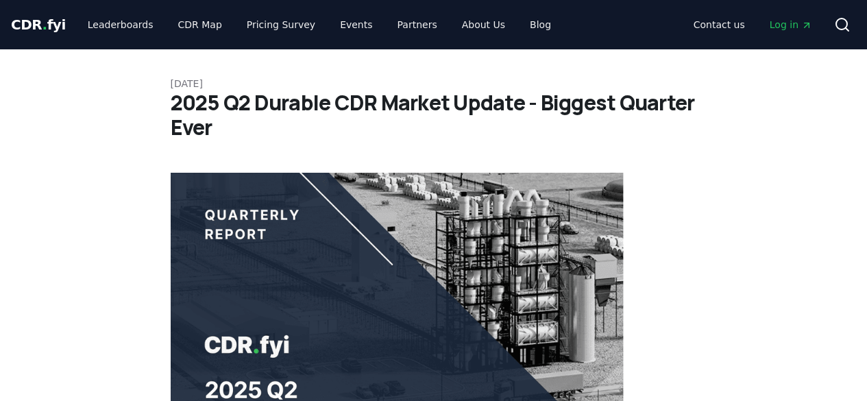 This screenshot has width=867, height=401. I want to click on a: Contact us, so click(719, 25).